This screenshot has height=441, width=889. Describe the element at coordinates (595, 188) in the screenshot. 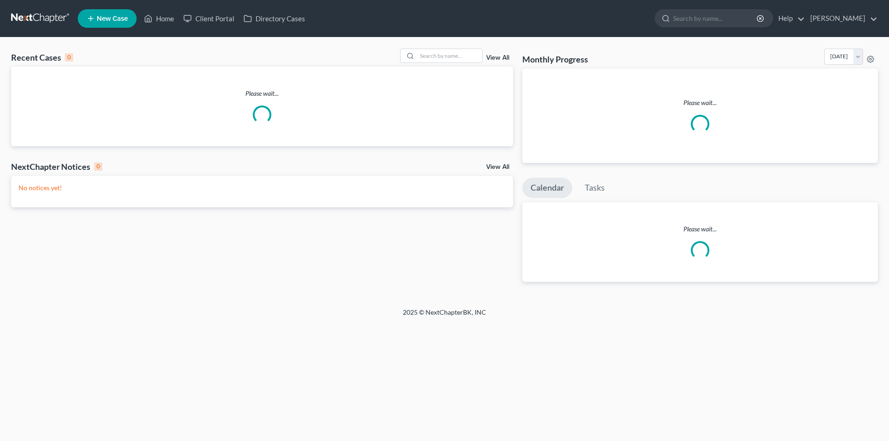

I see `a: Tasks` at that location.